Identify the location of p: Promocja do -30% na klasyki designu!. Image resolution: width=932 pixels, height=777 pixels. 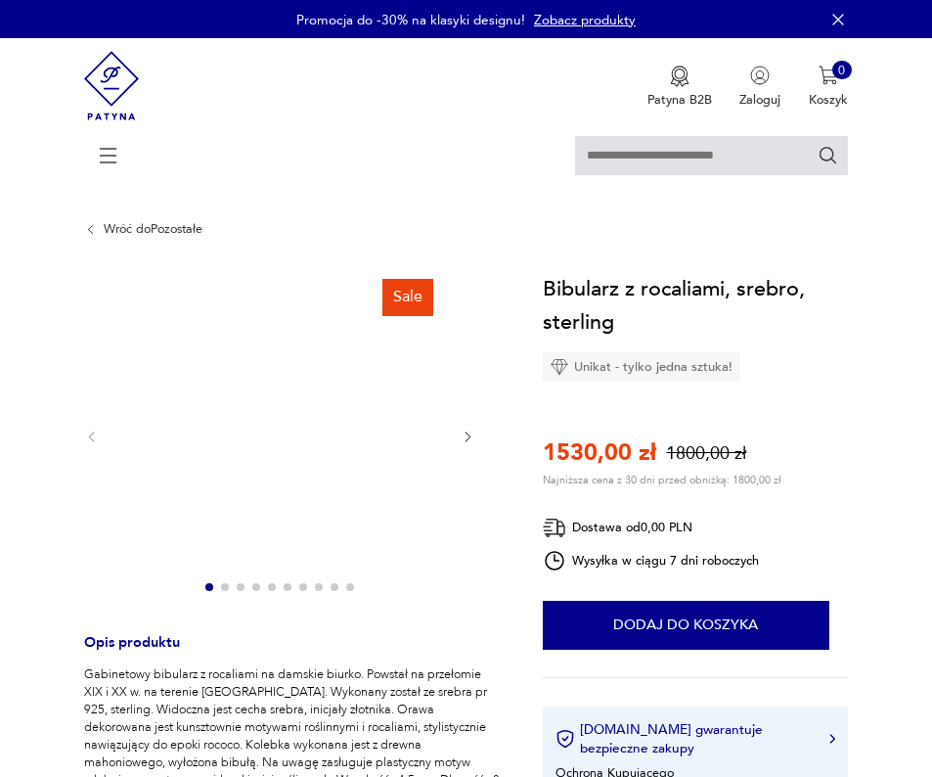
(411, 20).